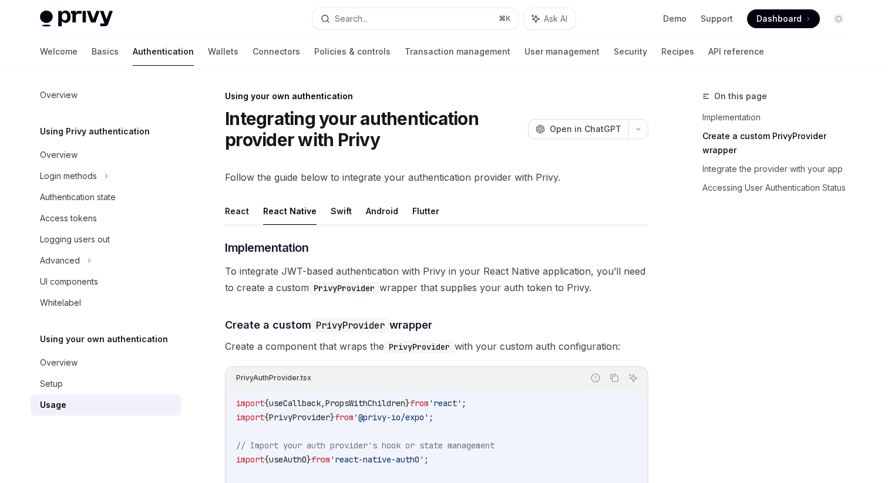  I want to click on span: useAuth0, so click(288, 460).